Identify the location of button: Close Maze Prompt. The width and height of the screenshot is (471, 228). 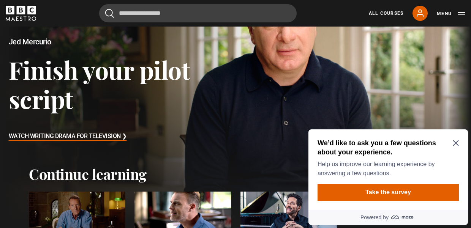
(150, 17).